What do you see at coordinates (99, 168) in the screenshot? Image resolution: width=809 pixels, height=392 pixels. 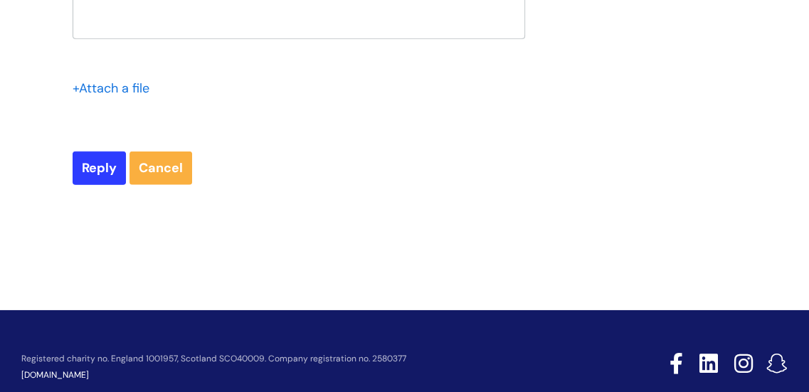 I see `input: Reply` at bounding box center [99, 168].